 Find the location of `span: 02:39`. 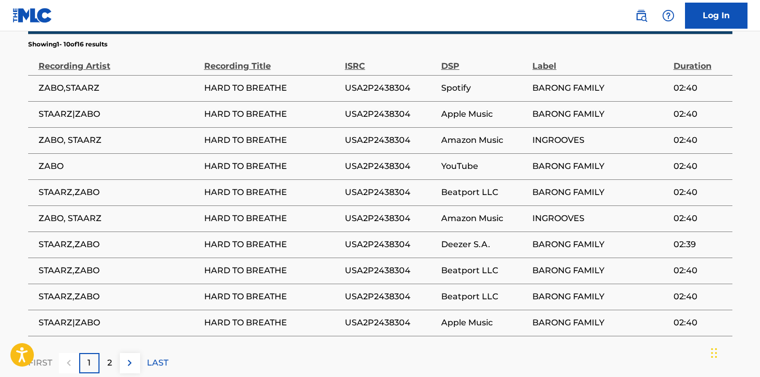

span: 02:39 is located at coordinates (700, 244).